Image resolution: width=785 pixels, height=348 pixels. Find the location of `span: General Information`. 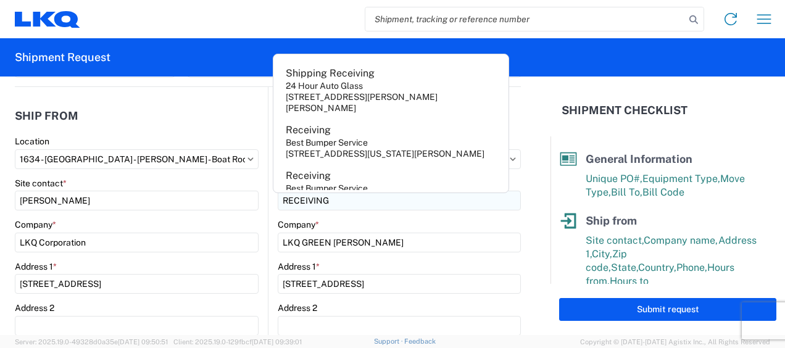

span: General Information is located at coordinates (638, 159).